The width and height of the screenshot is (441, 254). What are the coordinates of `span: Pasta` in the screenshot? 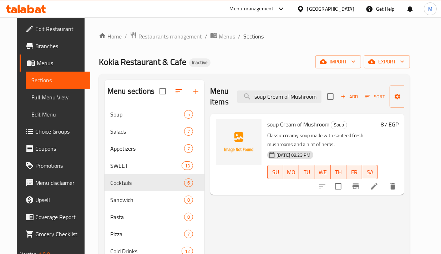 It's located at (147, 217).